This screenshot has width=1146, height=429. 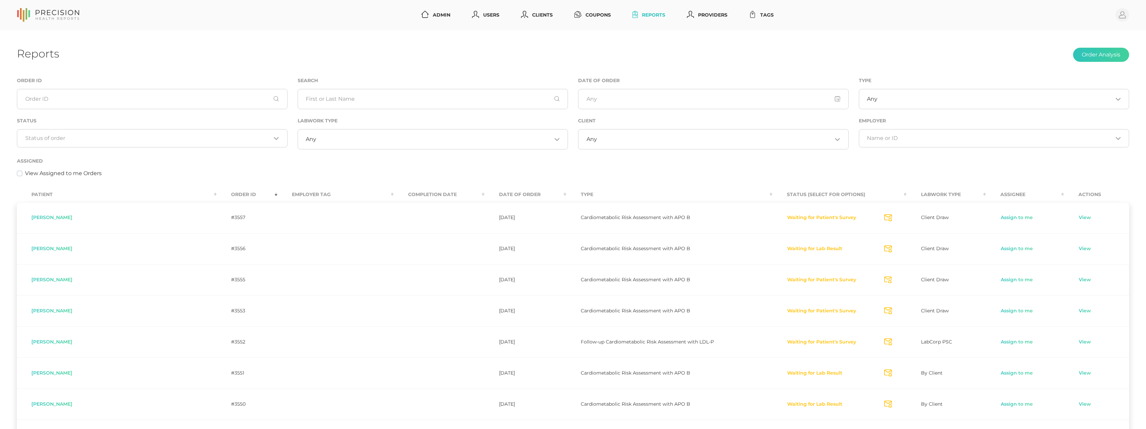 What do you see at coordinates (436, 15) in the screenshot?
I see `a: Admin` at bounding box center [436, 15].